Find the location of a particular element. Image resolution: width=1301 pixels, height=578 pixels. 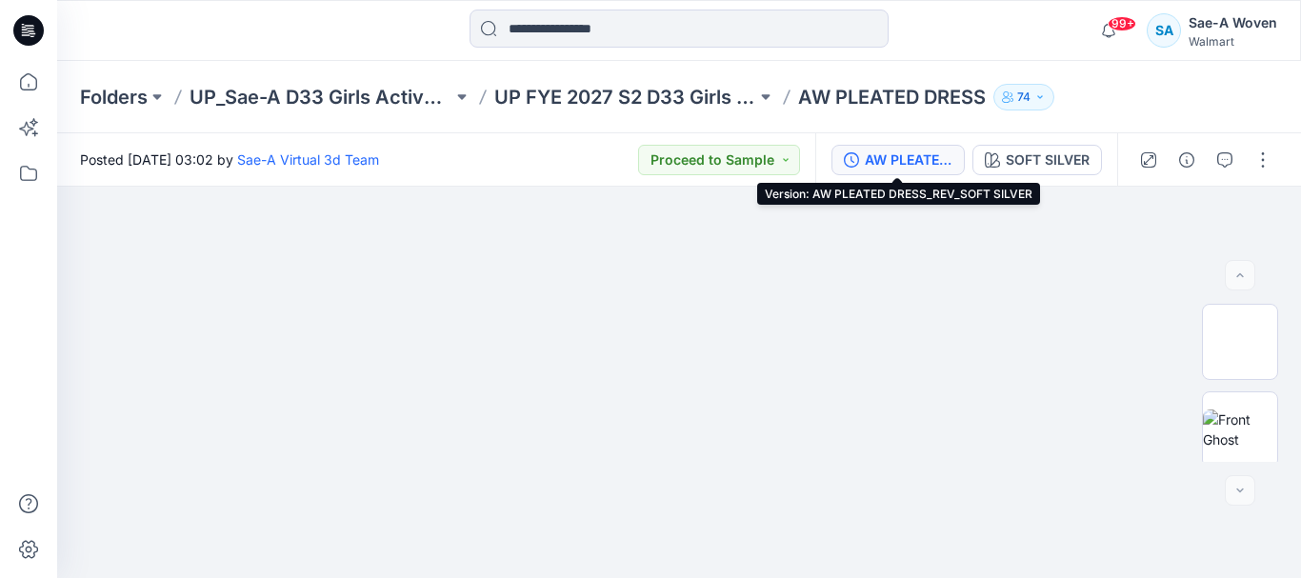

span: 99+ is located at coordinates (1122, 24).